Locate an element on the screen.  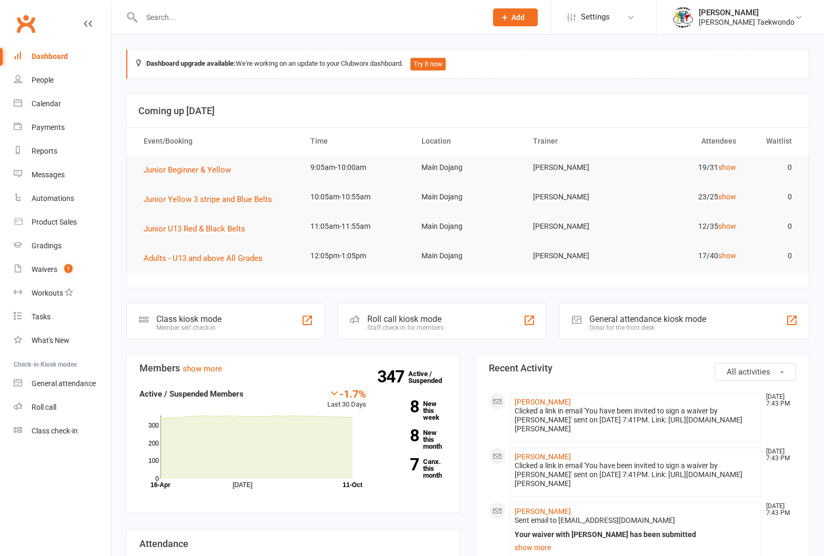
div: Dashboard is located at coordinates (49, 56).